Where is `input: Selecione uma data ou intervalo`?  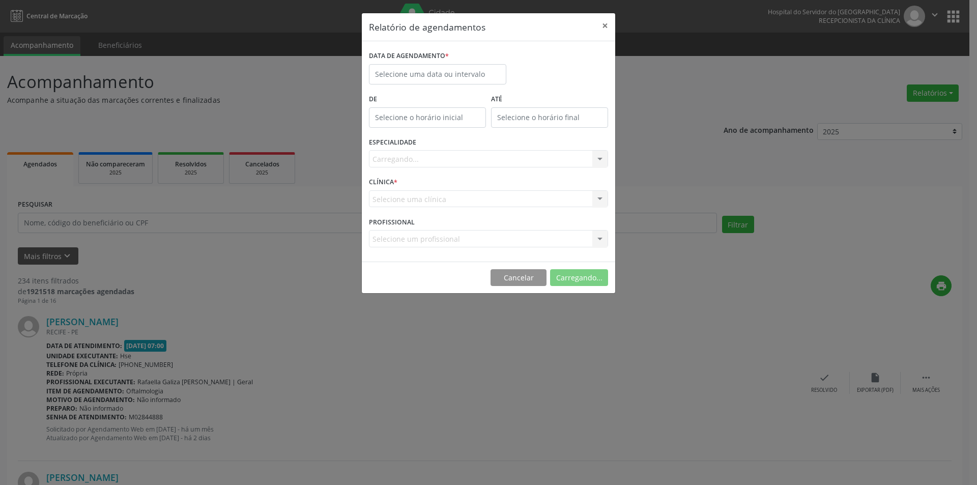 input: Selecione uma data ou intervalo is located at coordinates (438, 74).